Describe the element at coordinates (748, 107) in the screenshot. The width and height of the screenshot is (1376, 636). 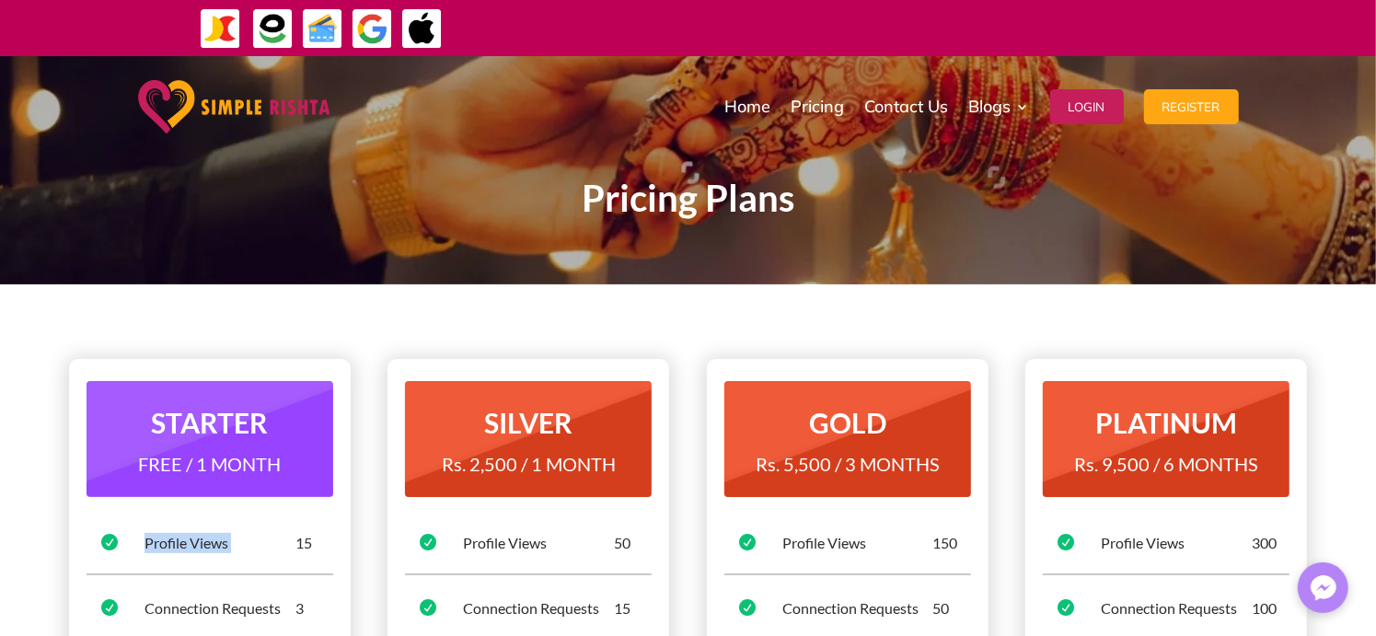
I see `a: Home` at that location.